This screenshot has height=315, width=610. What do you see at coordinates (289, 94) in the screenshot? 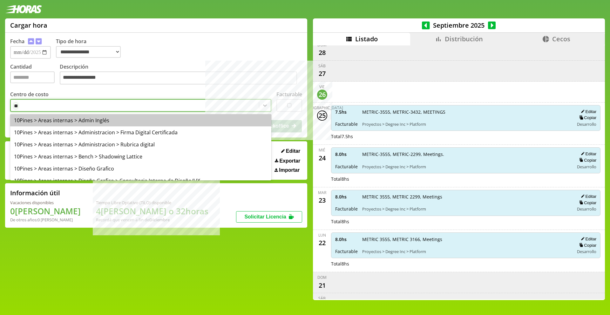
I see `label: Facturable` at bounding box center [289, 94].